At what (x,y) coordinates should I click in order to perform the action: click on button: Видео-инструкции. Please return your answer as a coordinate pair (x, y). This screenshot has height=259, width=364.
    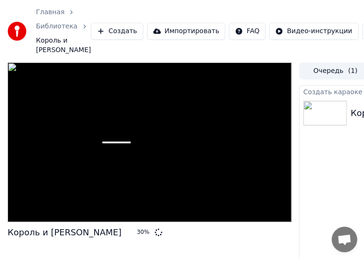
    Looking at the image, I should click on (313, 31).